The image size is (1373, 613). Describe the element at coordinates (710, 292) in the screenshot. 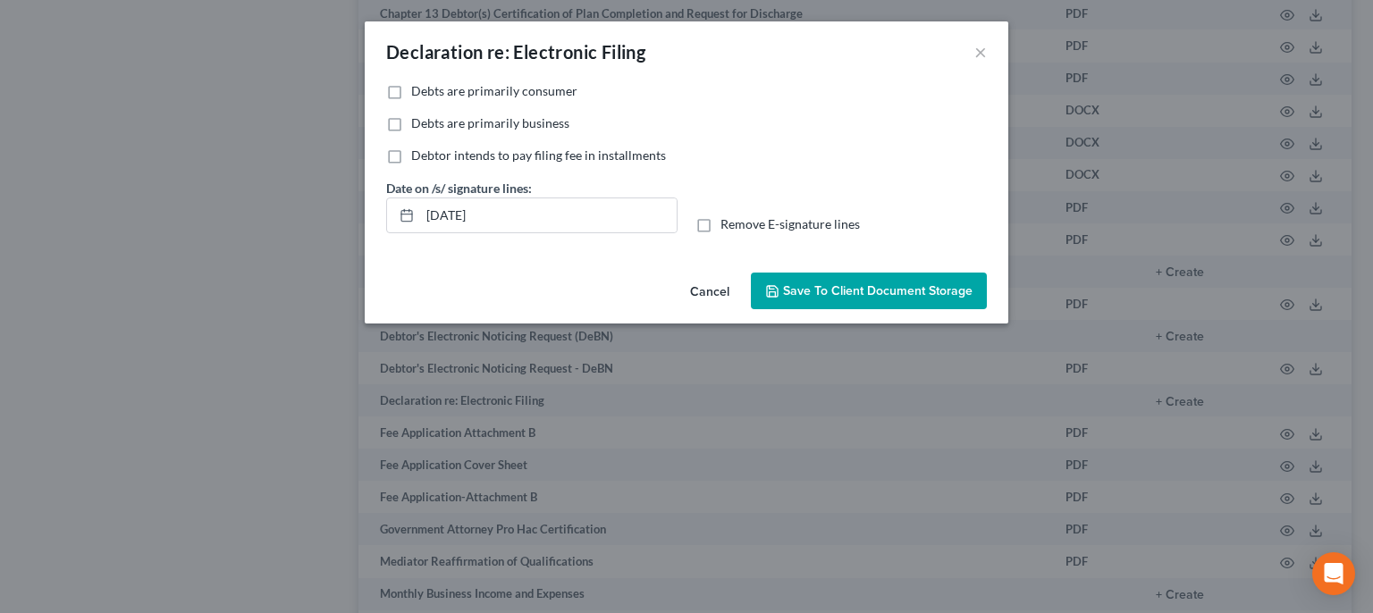

I see `button: Cancel` at that location.